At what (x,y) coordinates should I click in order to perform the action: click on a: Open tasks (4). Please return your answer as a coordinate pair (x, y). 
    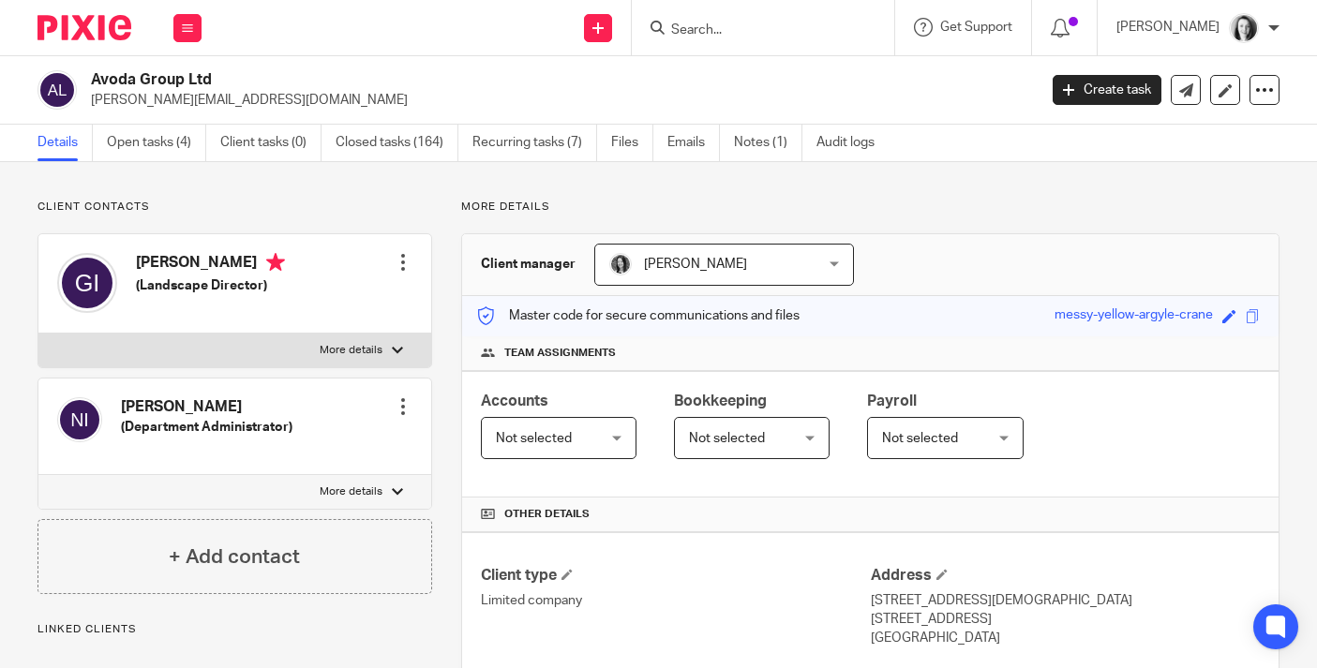
    Looking at the image, I should click on (157, 143).